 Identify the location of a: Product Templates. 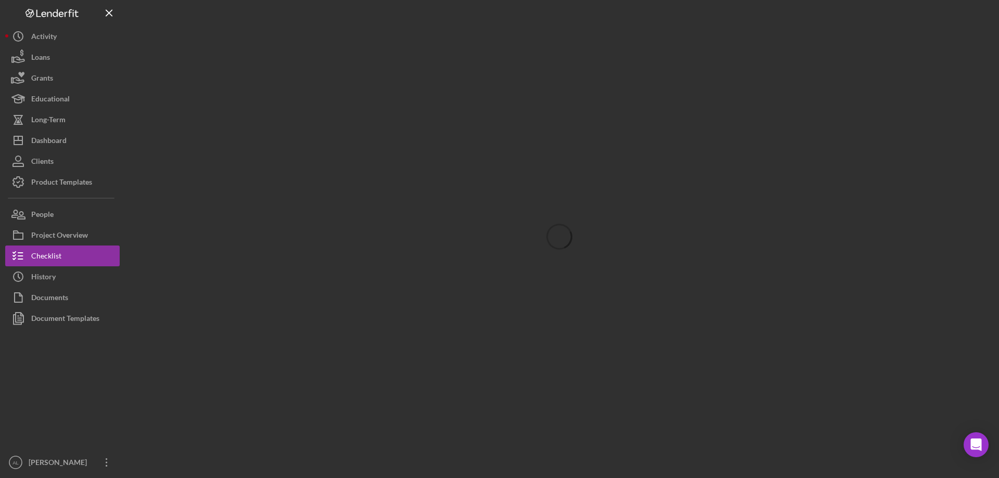
(62, 182).